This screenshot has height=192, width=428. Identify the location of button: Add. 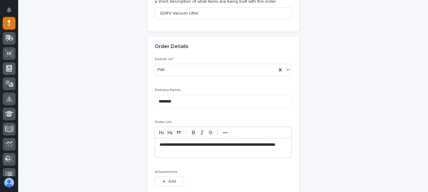
(169, 182).